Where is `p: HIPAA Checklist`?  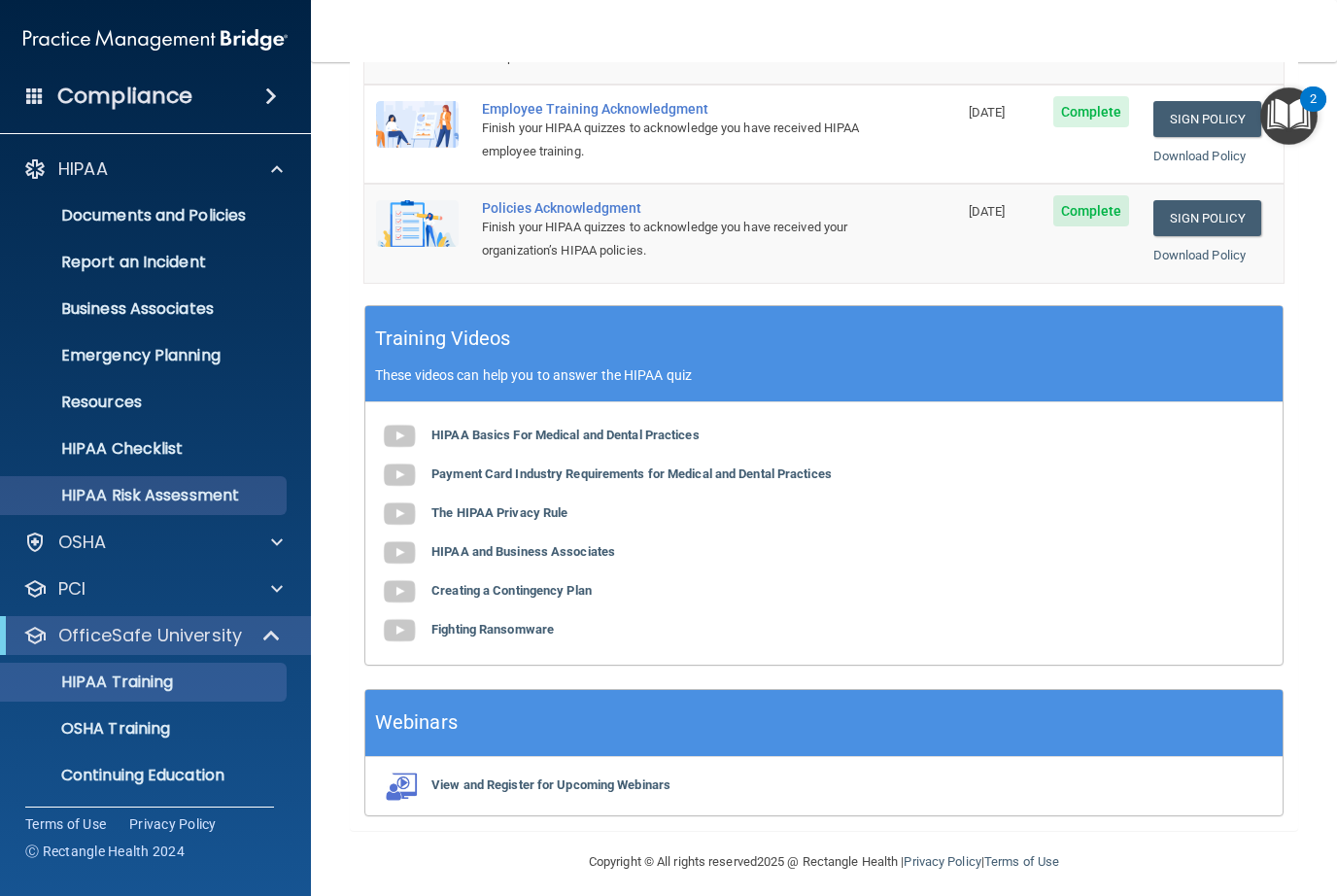
p: HIPAA Checklist is located at coordinates (145, 449).